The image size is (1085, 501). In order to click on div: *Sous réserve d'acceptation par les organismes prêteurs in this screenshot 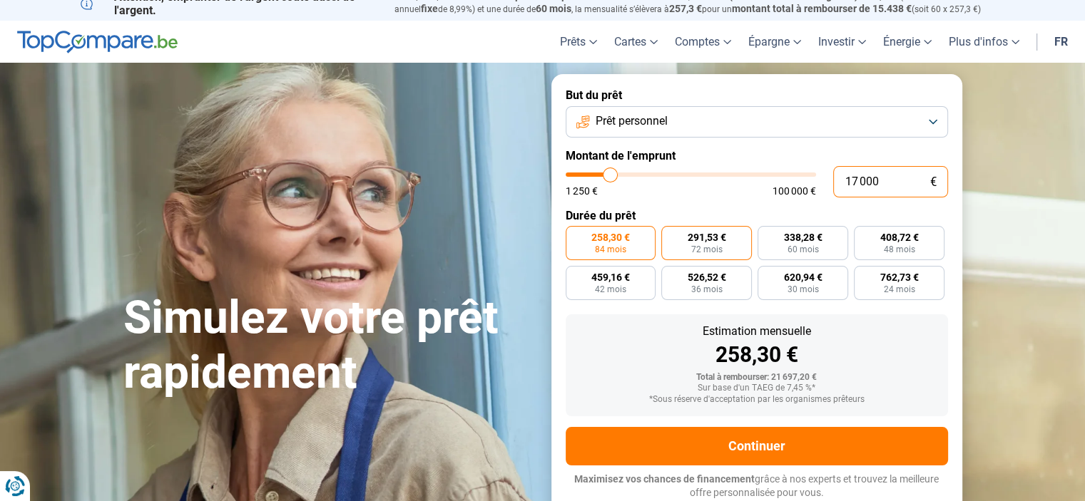, I will do `click(757, 400)`.